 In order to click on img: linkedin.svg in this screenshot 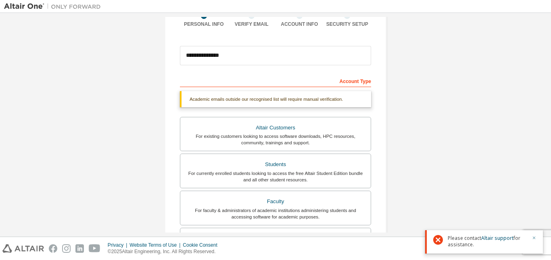, I will do `click(79, 249)`.